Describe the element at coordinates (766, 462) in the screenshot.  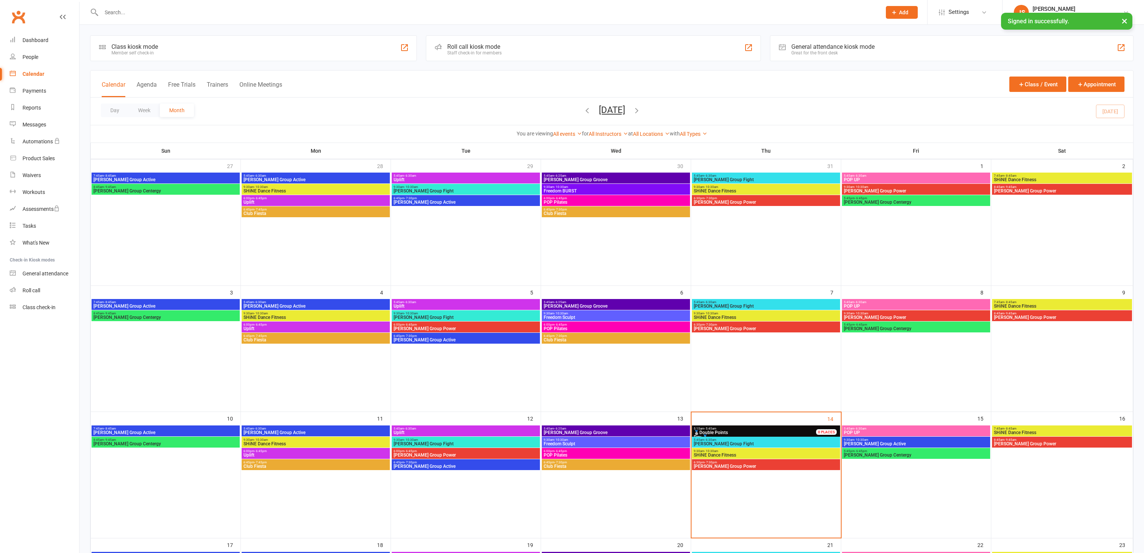
I see `span: 6:30pm` at that location.